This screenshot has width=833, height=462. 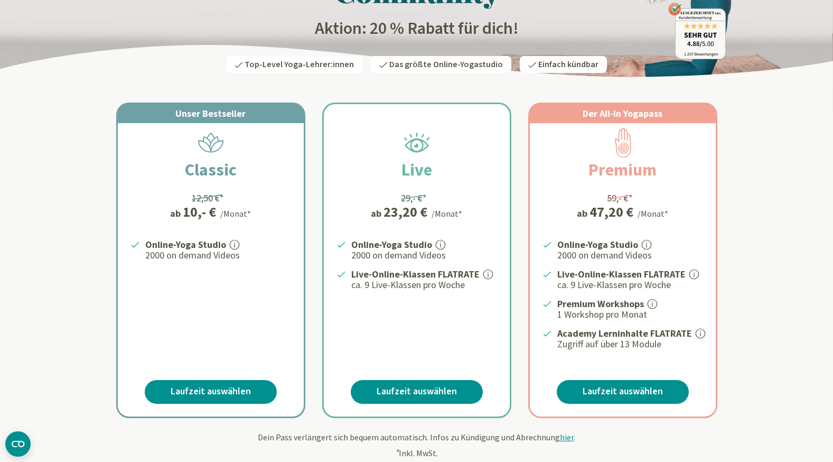 What do you see at coordinates (622, 113) in the screenshot?
I see `span: Der All-In Yogapass` at bounding box center [622, 113].